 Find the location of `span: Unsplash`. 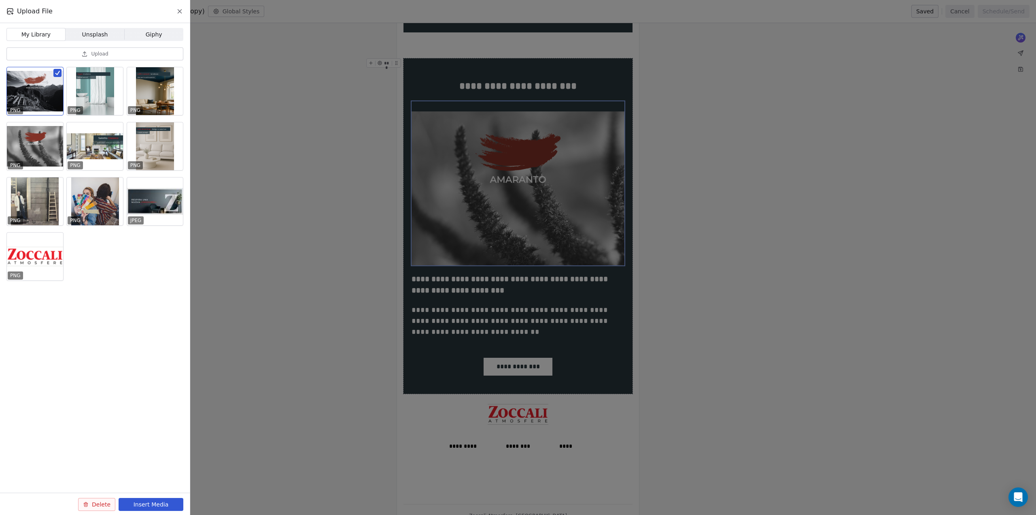

span: Unsplash is located at coordinates (95, 34).